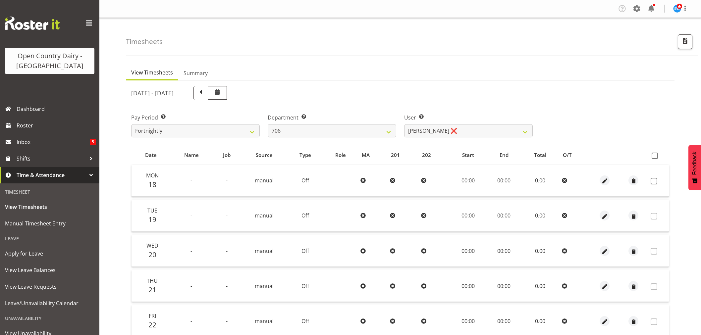 This screenshot has width=701, height=335. I want to click on span: 202, so click(426, 155).